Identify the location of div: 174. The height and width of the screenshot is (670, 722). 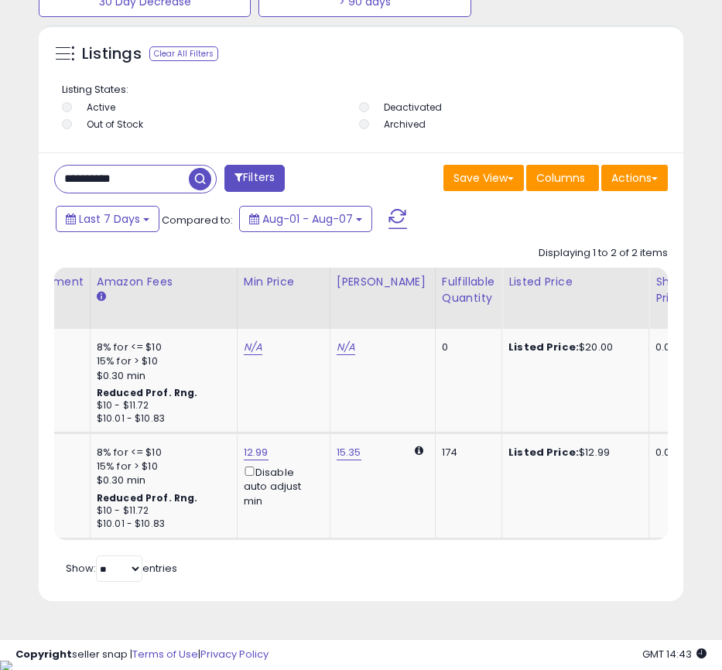
(466, 452).